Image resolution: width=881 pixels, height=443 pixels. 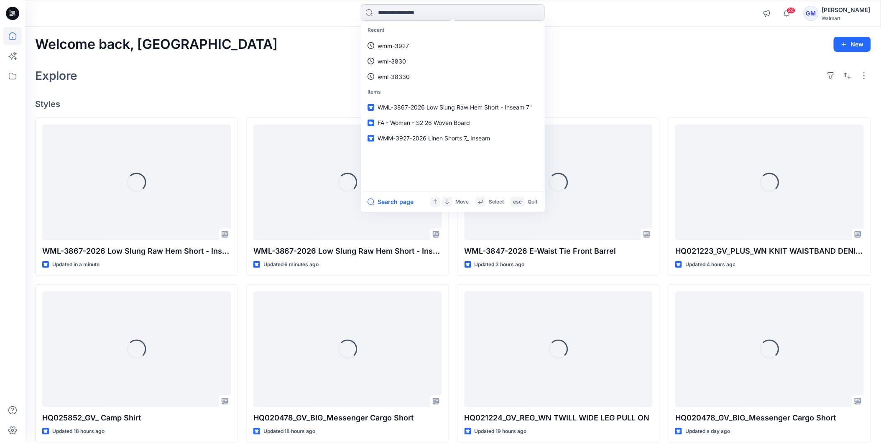 I want to click on a: WML-3867-2026 Low Slung Raw Hem Short - Inseam 7", so click(x=453, y=107).